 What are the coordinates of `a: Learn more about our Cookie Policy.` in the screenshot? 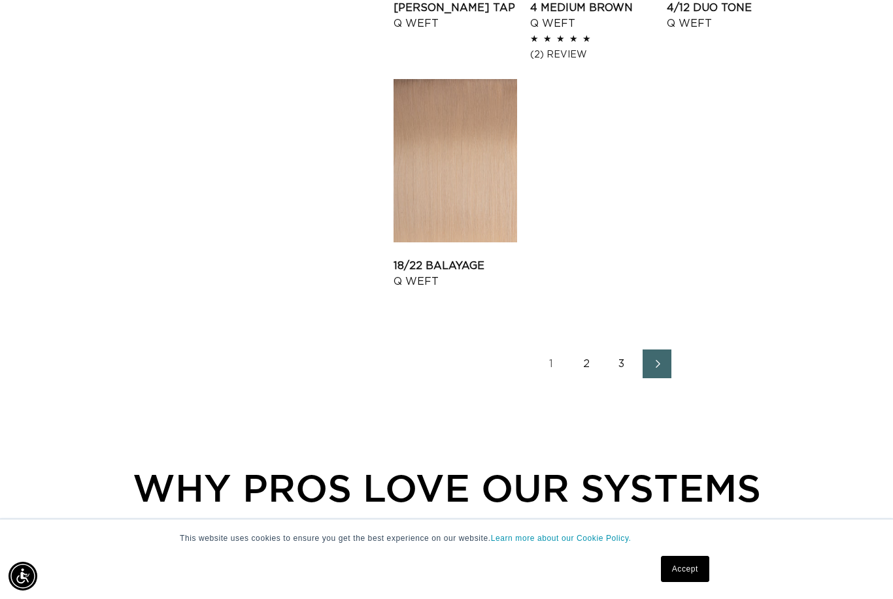 It's located at (561, 539).